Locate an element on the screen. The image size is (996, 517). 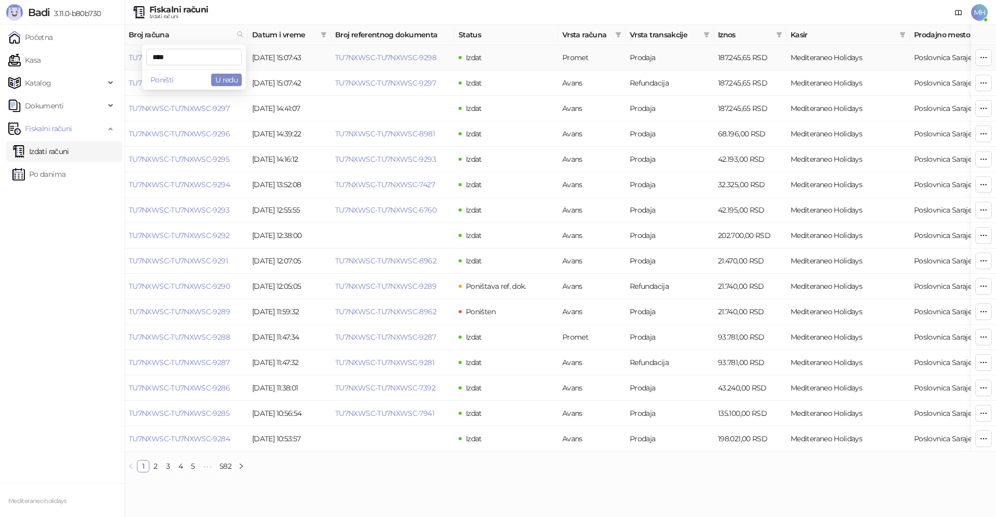
button: right is located at coordinates (241, 466).